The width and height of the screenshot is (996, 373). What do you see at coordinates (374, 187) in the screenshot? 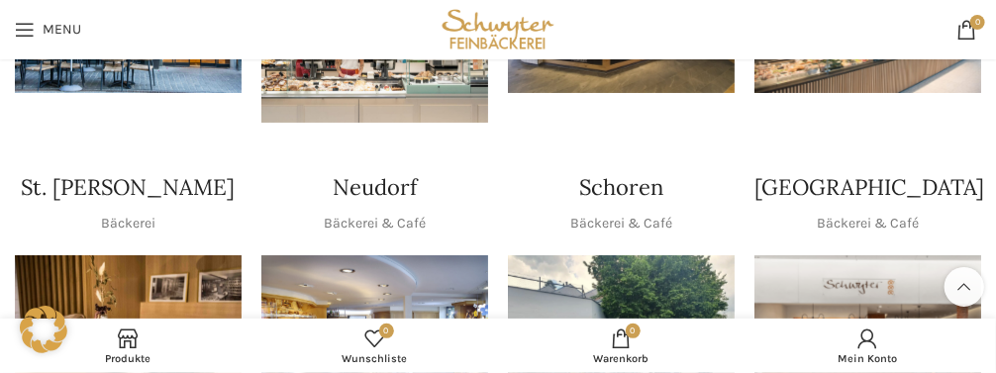
I see `h4: Neudorf` at bounding box center [374, 187].